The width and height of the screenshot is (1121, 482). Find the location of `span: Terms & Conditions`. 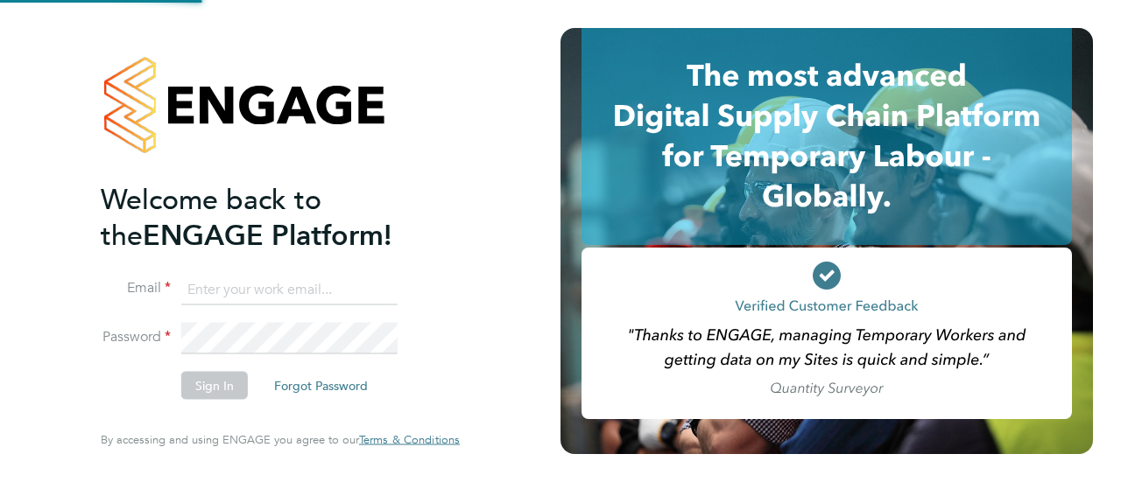

span: Terms & Conditions is located at coordinates (409, 440).